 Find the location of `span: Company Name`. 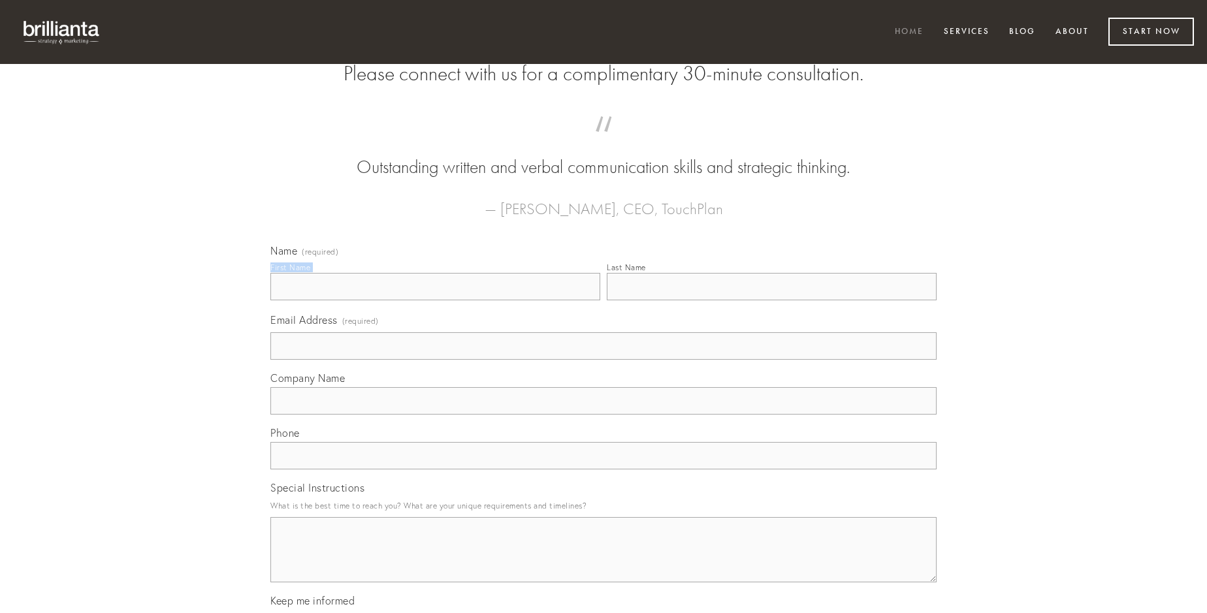

span: Company Name is located at coordinates (308, 378).